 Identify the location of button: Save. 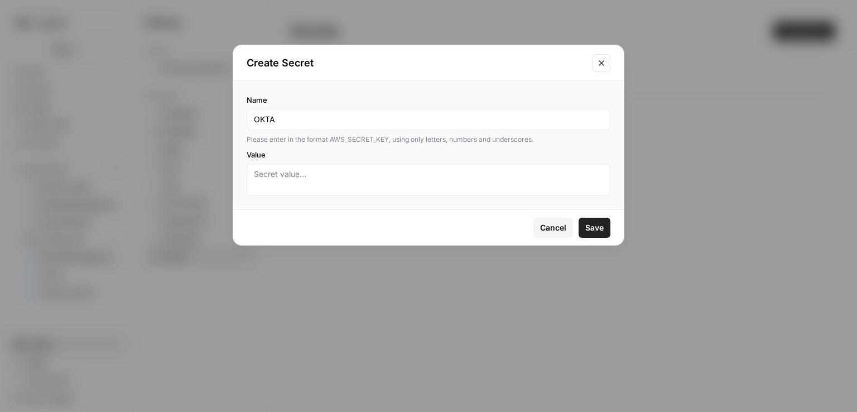
(594, 228).